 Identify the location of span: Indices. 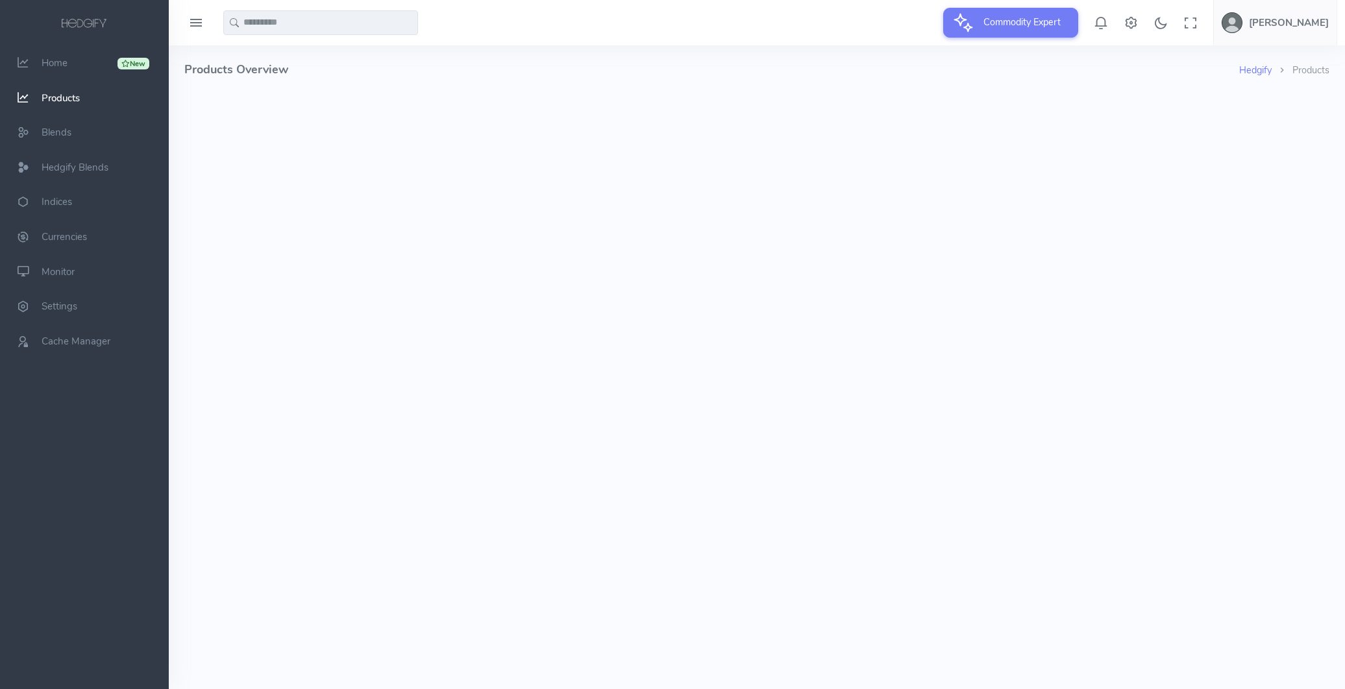
(56, 203).